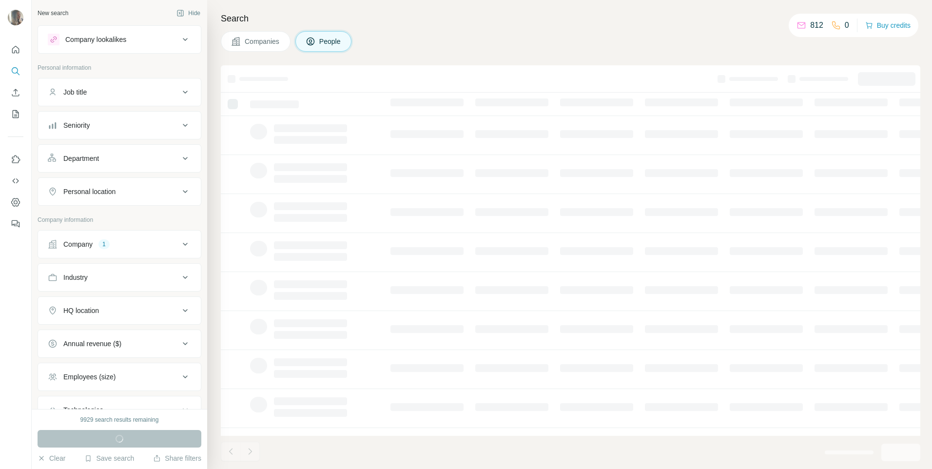 This screenshot has height=469, width=932. What do you see at coordinates (76, 277) in the screenshot?
I see `div: Industry` at bounding box center [76, 277].